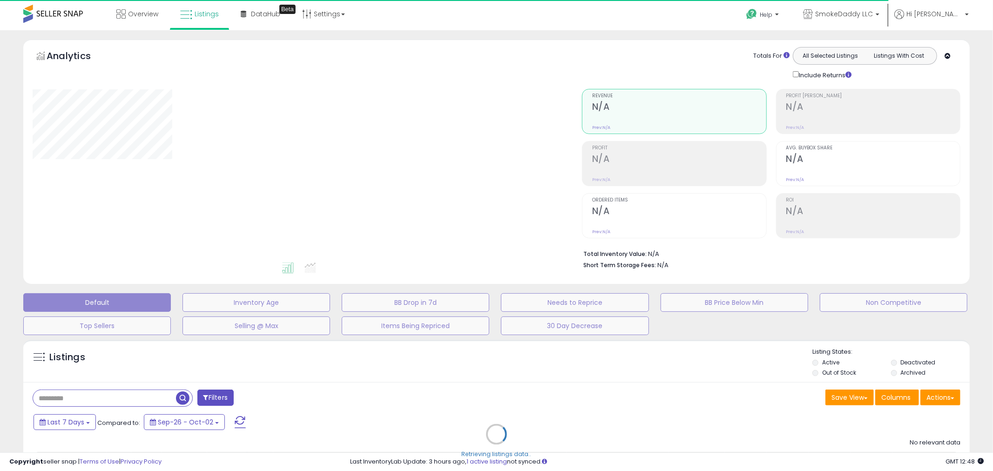 This screenshot has width=993, height=471. What do you see at coordinates (679, 148) in the screenshot?
I see `span: Profit` at bounding box center [679, 148].